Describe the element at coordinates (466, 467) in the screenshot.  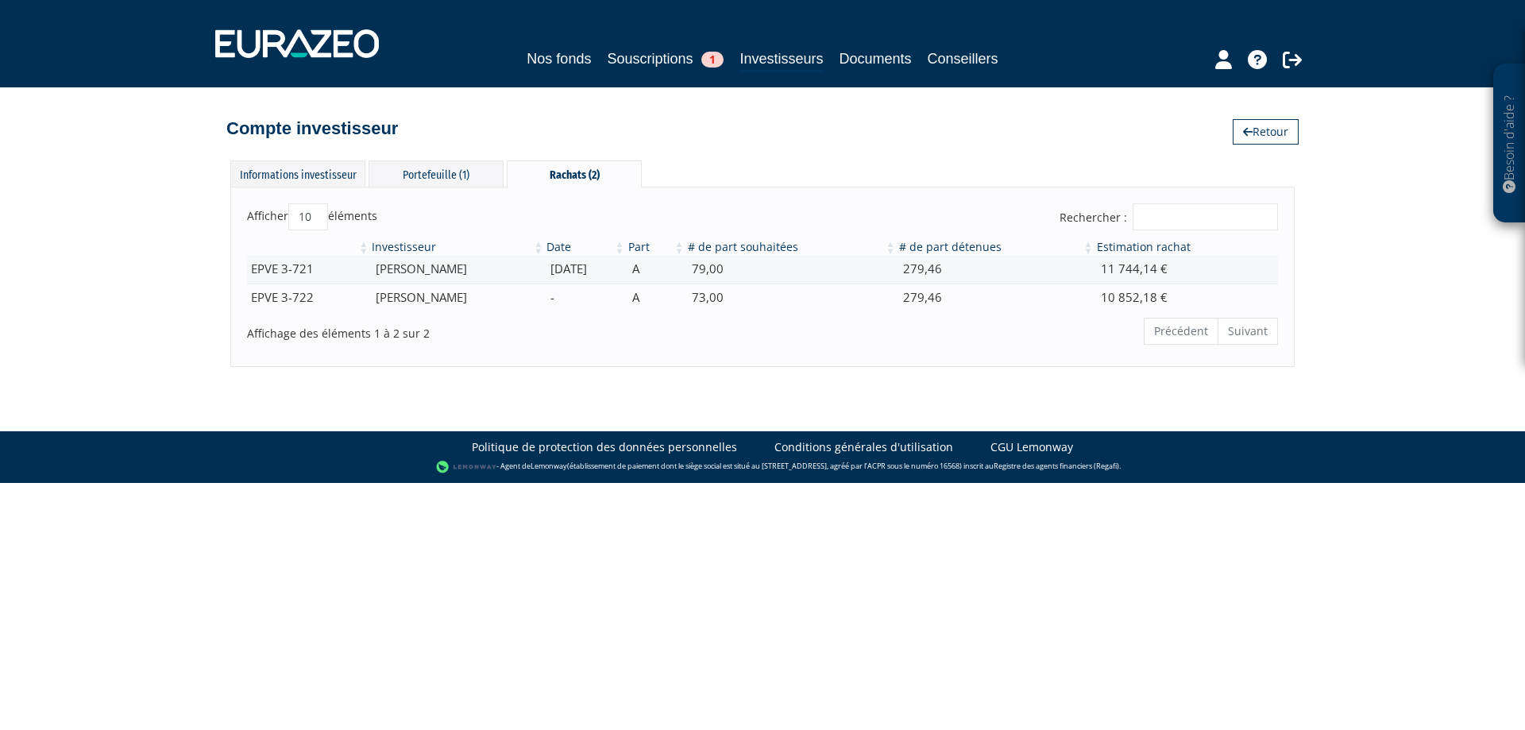
I see `img: logo-lemonway.png` at that location.